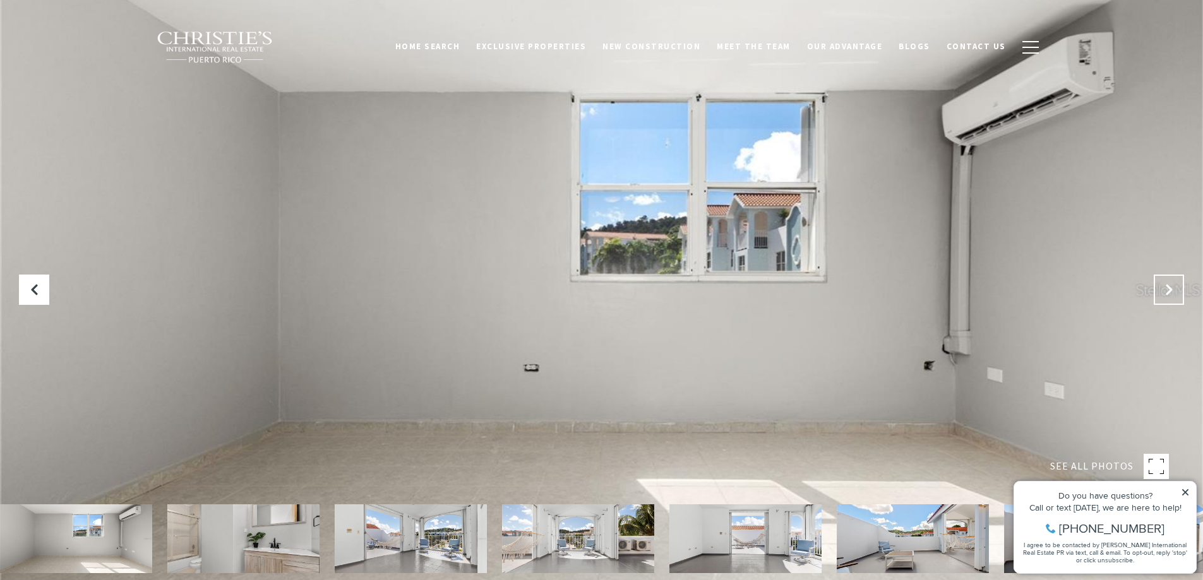  I want to click on span: Contact Us, so click(976, 46).